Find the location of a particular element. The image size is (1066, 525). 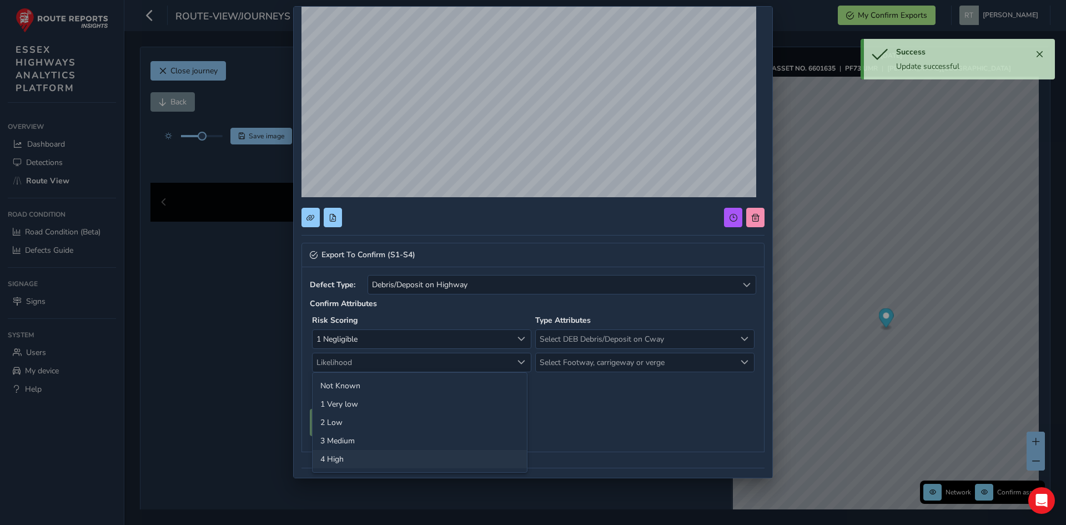

a: Collapse is located at coordinates (533, 255).